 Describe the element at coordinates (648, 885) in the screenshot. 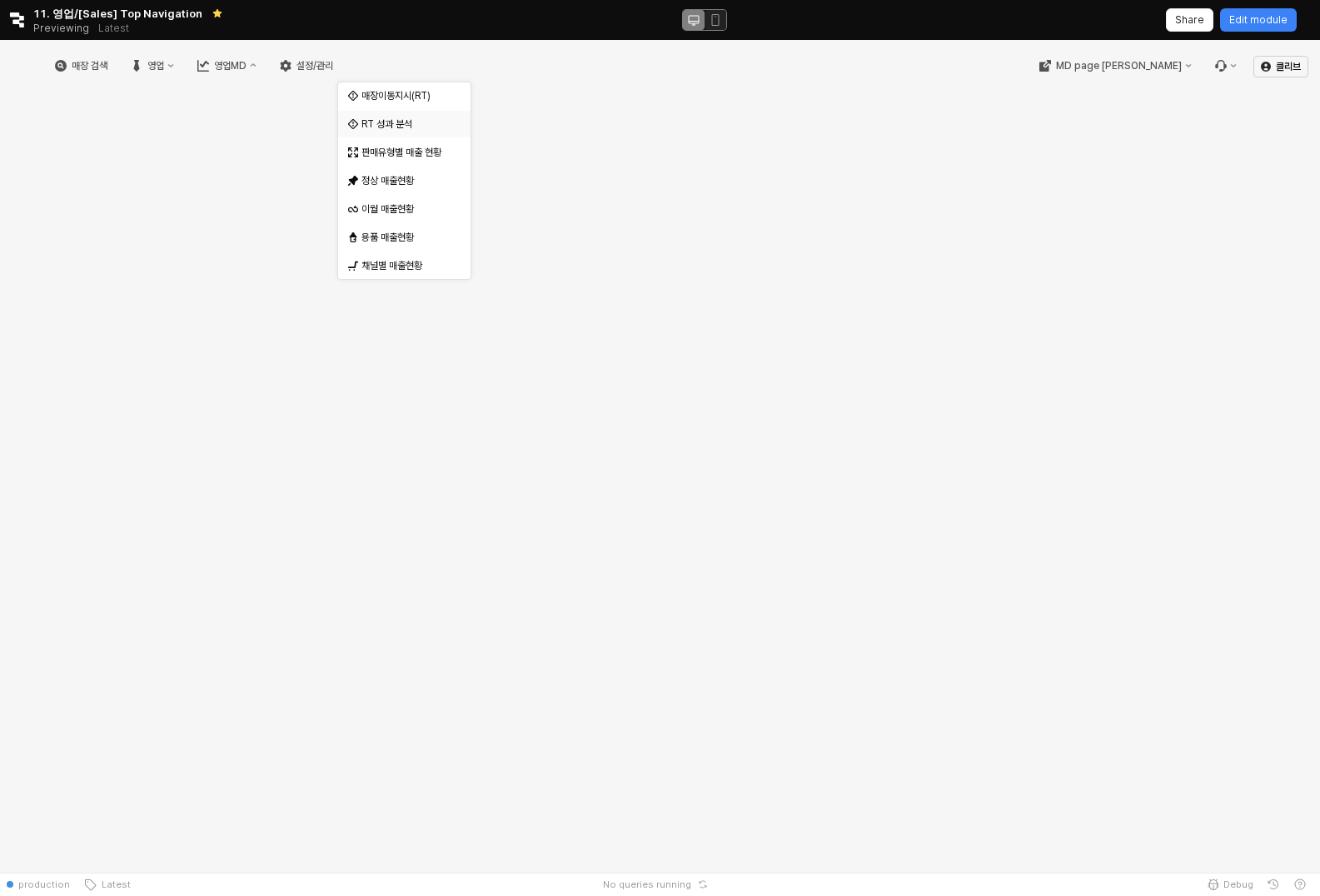

I see `span: No queries running` at that location.